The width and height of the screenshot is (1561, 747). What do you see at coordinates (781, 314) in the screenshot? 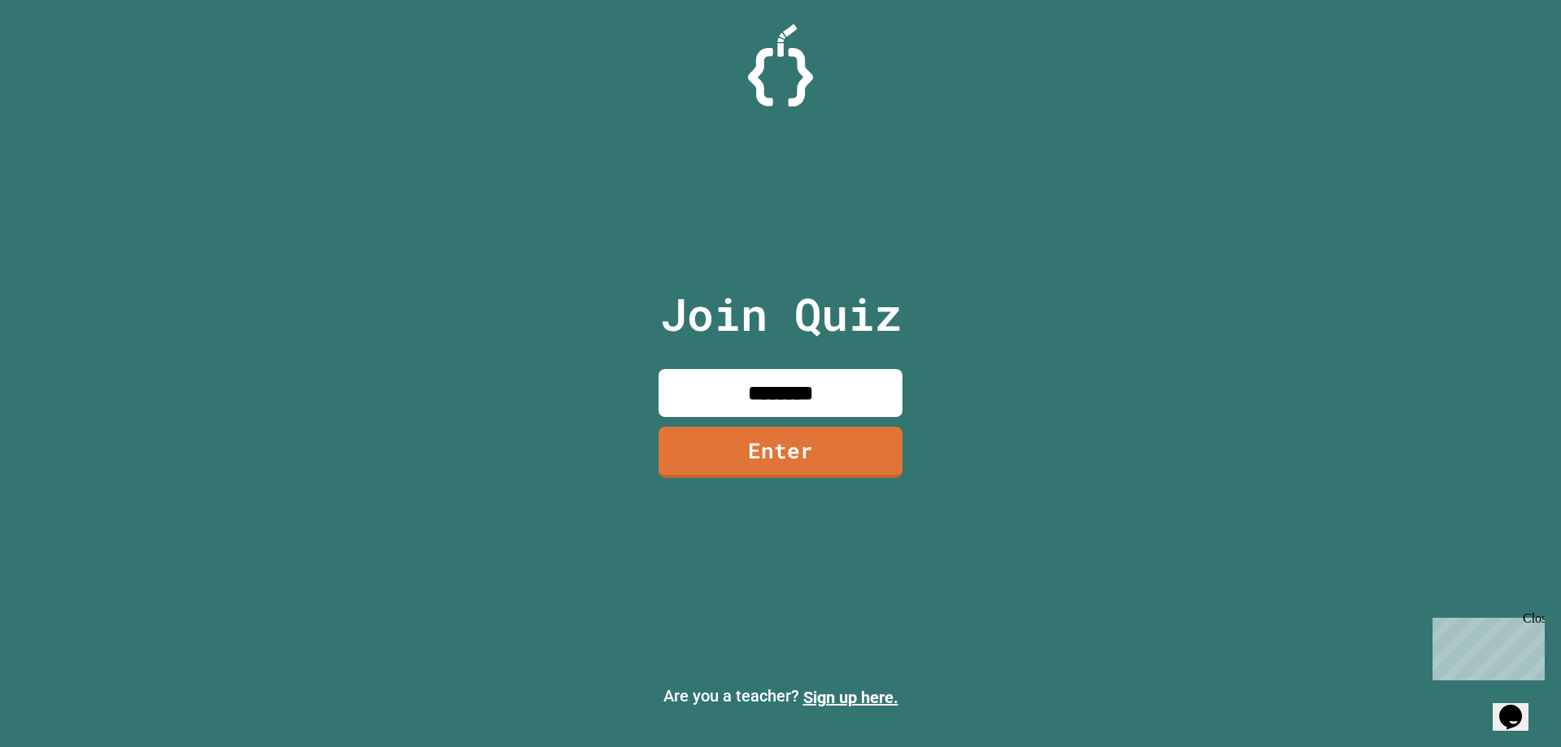
I see `p: Join Quiz` at bounding box center [781, 314].